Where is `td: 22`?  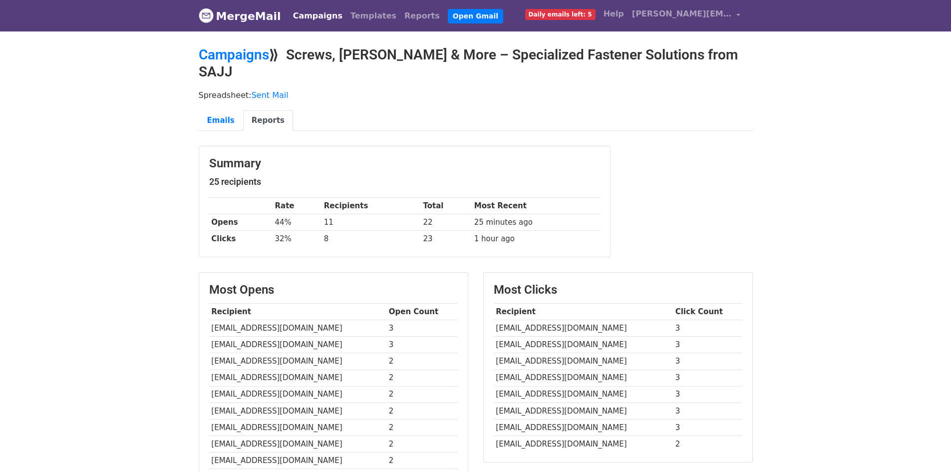 td: 22 is located at coordinates (447, 222).